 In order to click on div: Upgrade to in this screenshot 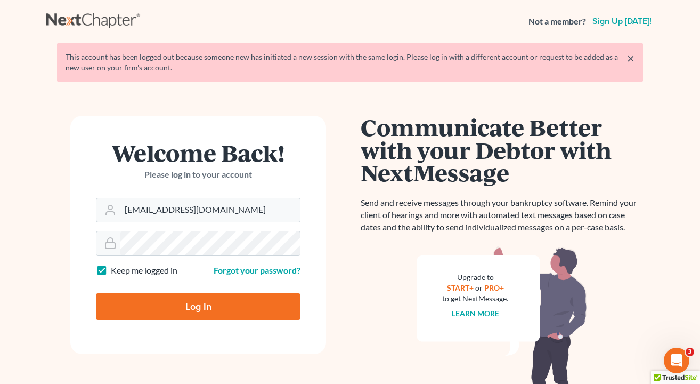, I will do `click(475, 277)`.